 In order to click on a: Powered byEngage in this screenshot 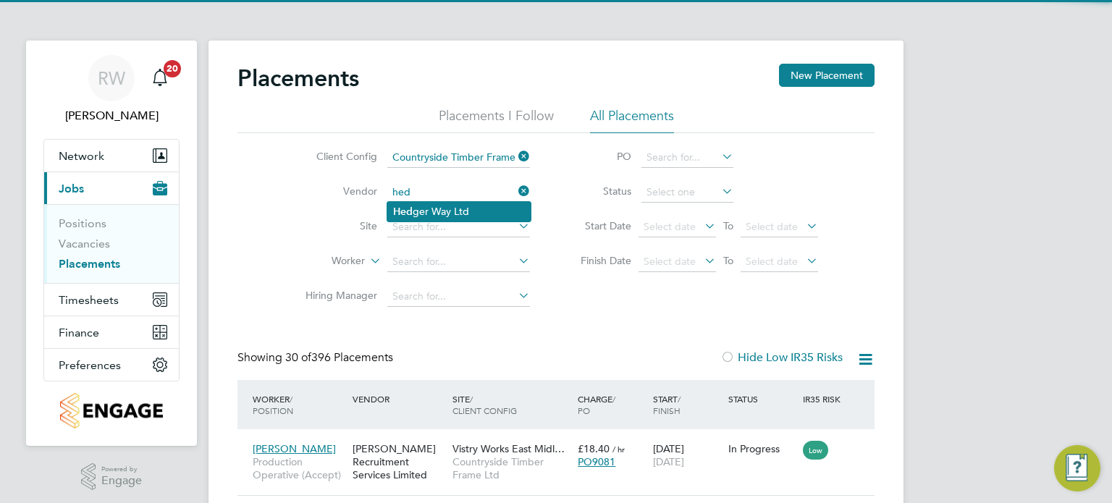, I will do `click(111, 477)`.